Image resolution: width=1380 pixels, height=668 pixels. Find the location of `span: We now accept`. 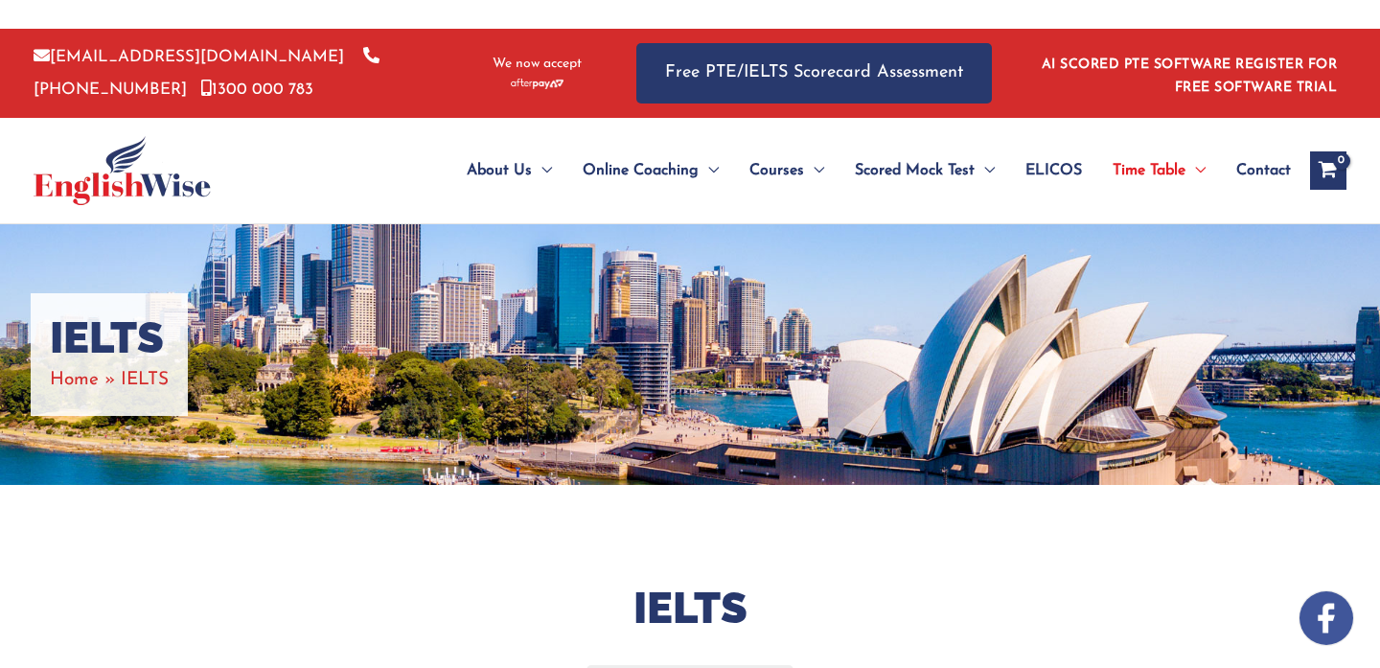

span: We now accept is located at coordinates (537, 64).